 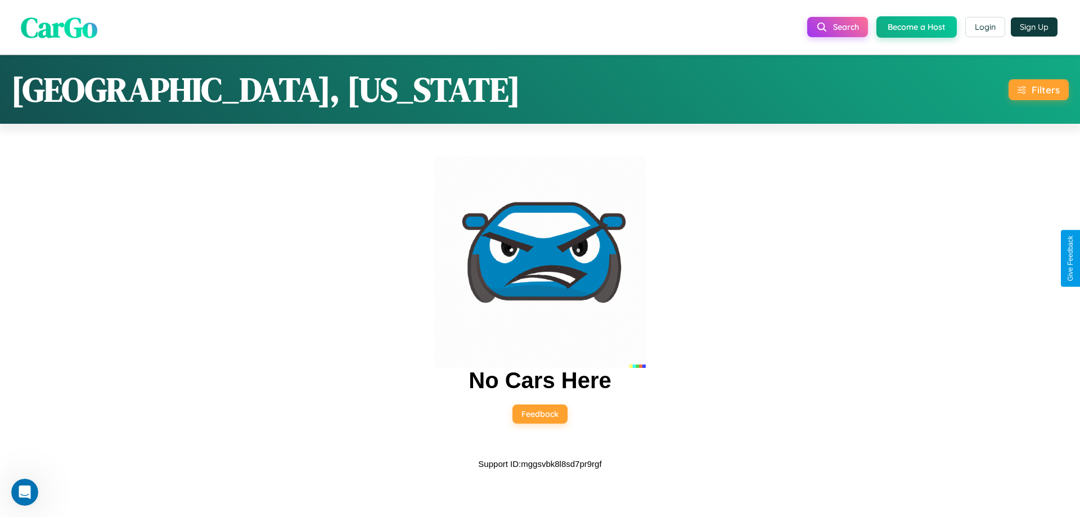 What do you see at coordinates (540, 262) in the screenshot?
I see `img: car` at bounding box center [540, 262].